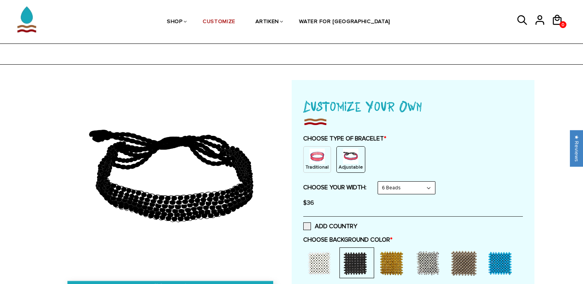 The height and width of the screenshot is (284, 583). What do you see at coordinates (429, 263) in the screenshot?
I see `div: Silver` at bounding box center [429, 263].